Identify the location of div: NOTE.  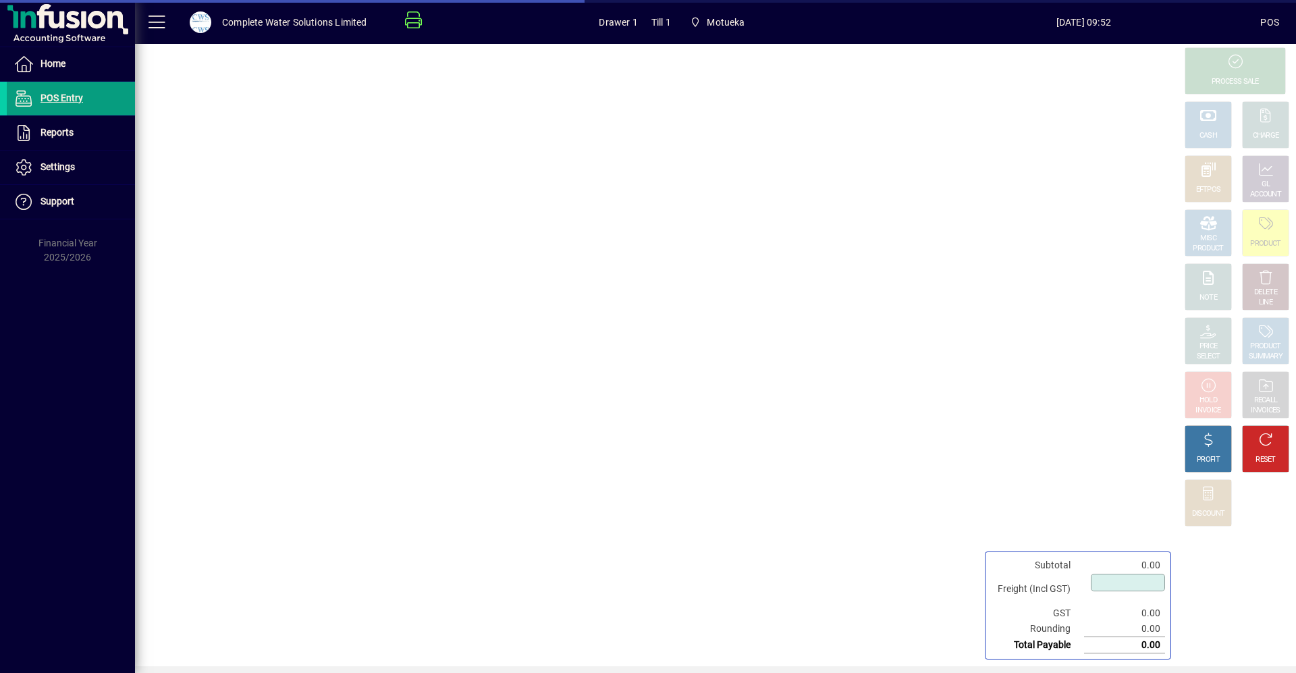
(1208, 298).